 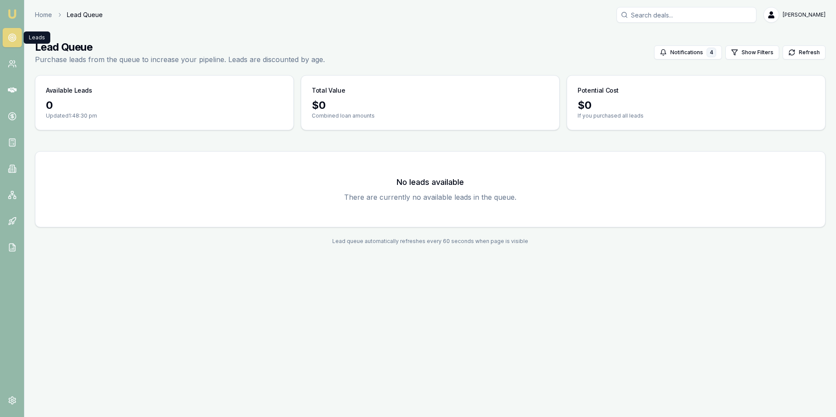 I want to click on button: Refresh, so click(x=804, y=52).